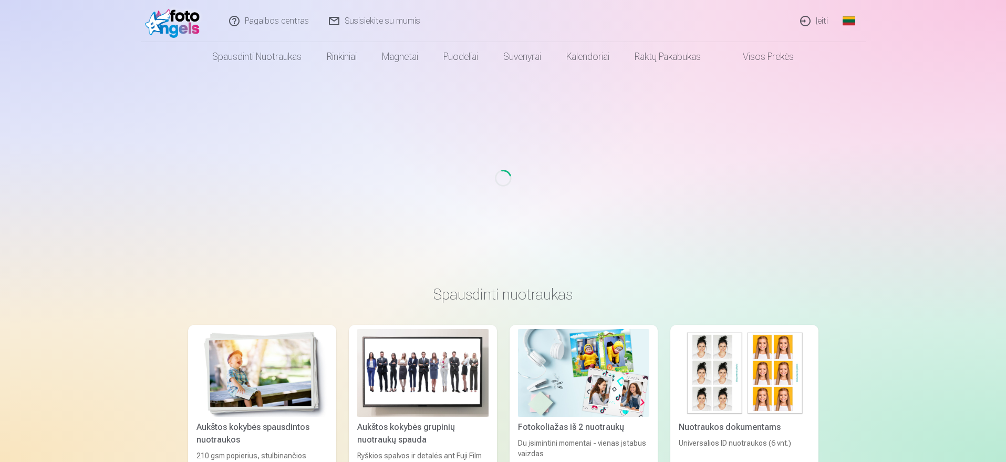 The image size is (1006, 462). Describe the element at coordinates (461, 57) in the screenshot. I see `a: Puodeliai` at that location.